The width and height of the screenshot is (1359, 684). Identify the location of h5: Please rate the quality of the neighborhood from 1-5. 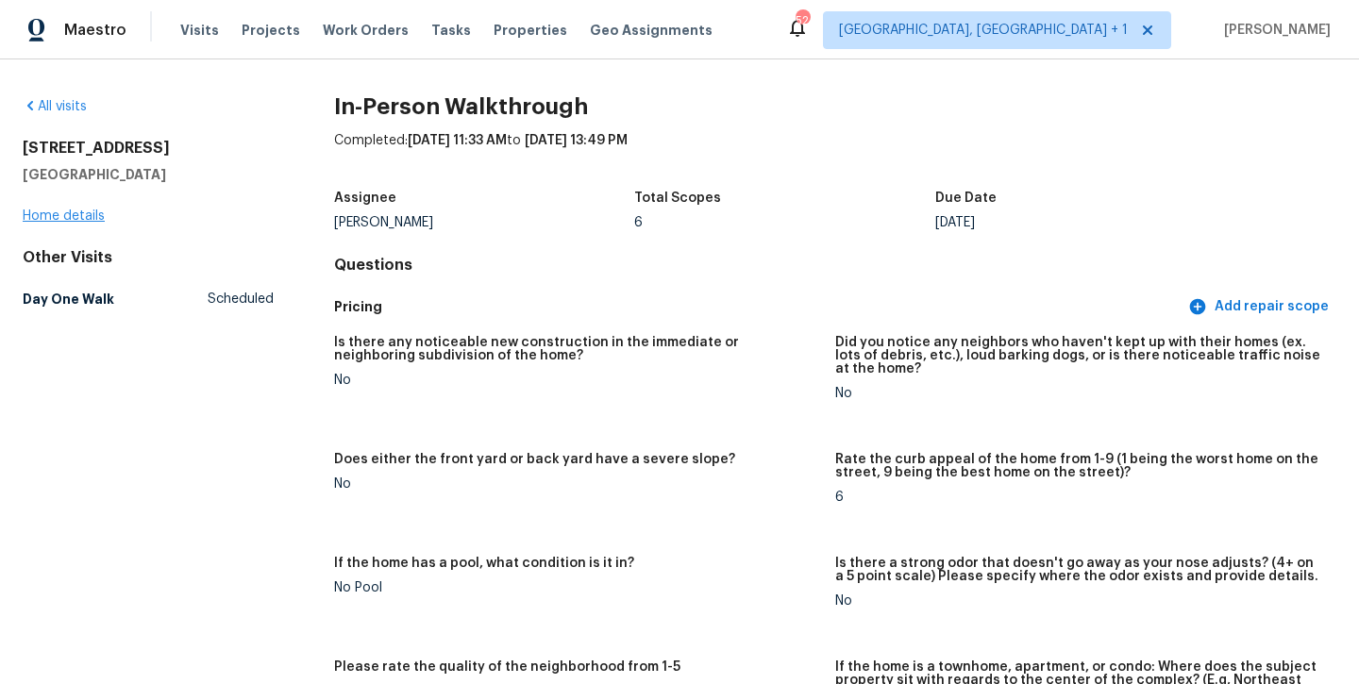
(507, 667).